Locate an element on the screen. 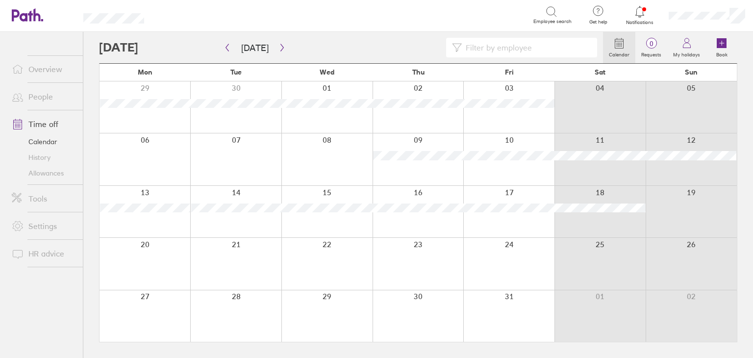 The image size is (753, 358). a: Overview is located at coordinates (43, 69).